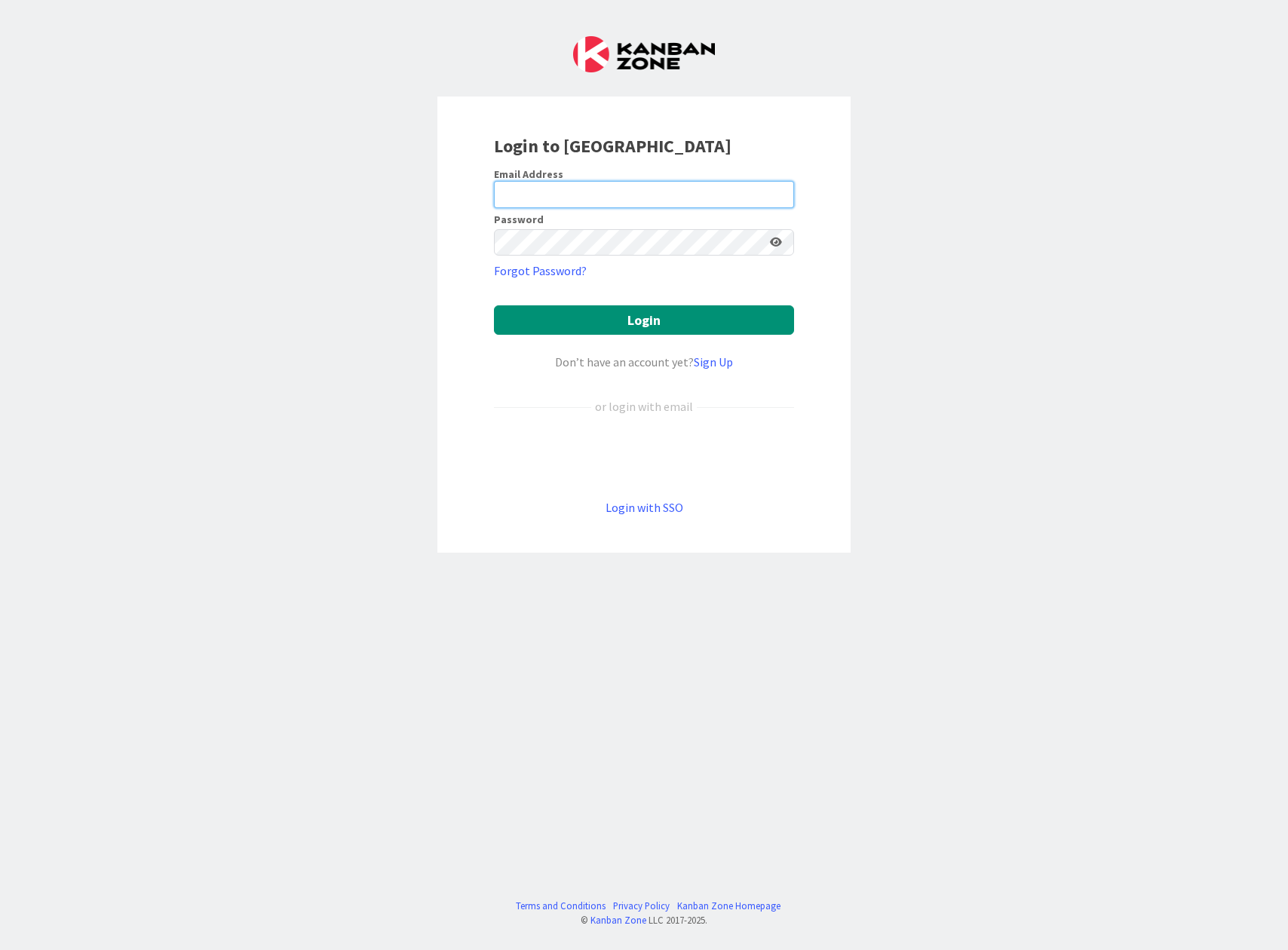  Describe the element at coordinates (644, 319) in the screenshot. I see `button: Login` at that location.